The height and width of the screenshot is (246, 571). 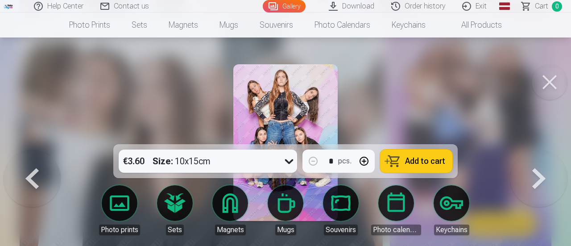 I want to click on font: Cart, so click(x=542, y=6).